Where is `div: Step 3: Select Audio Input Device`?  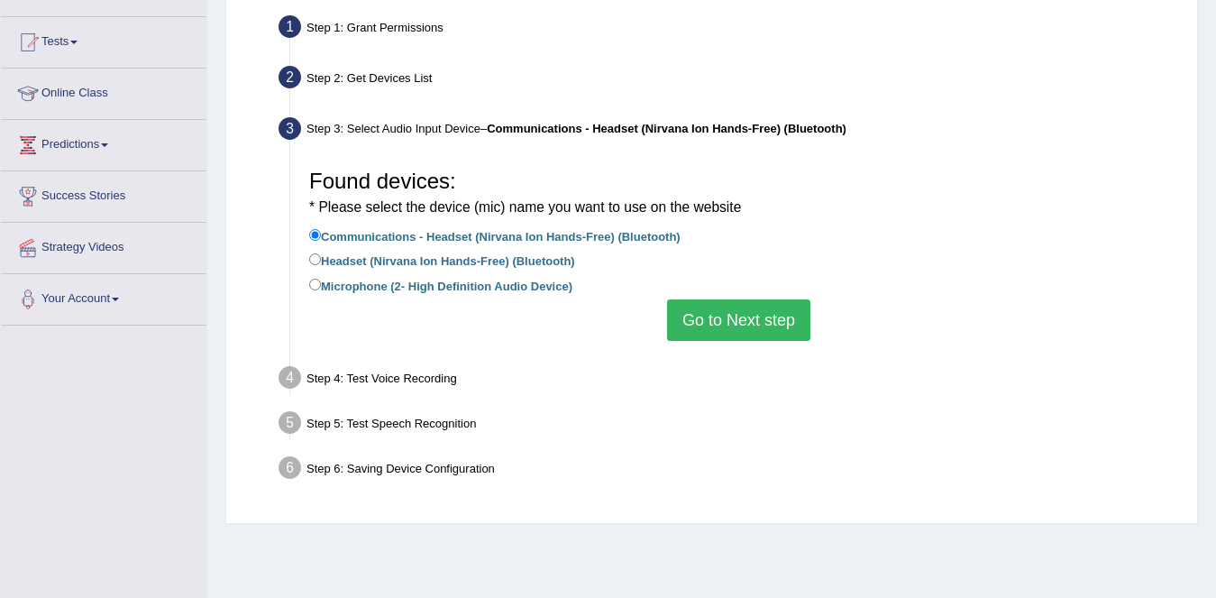
div: Step 3: Select Audio Input Device is located at coordinates (729, 132).